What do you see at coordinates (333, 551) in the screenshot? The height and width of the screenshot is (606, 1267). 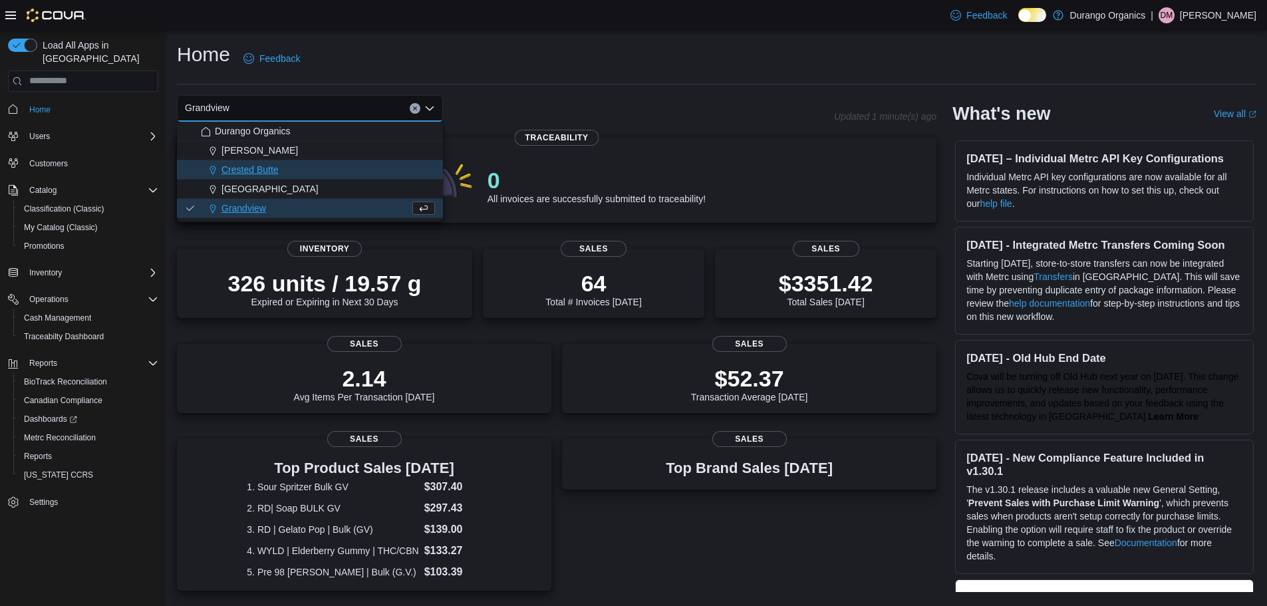 I see `dt: 4. WYLD | Elderberry Gummy | THC/CBN` at bounding box center [333, 551].